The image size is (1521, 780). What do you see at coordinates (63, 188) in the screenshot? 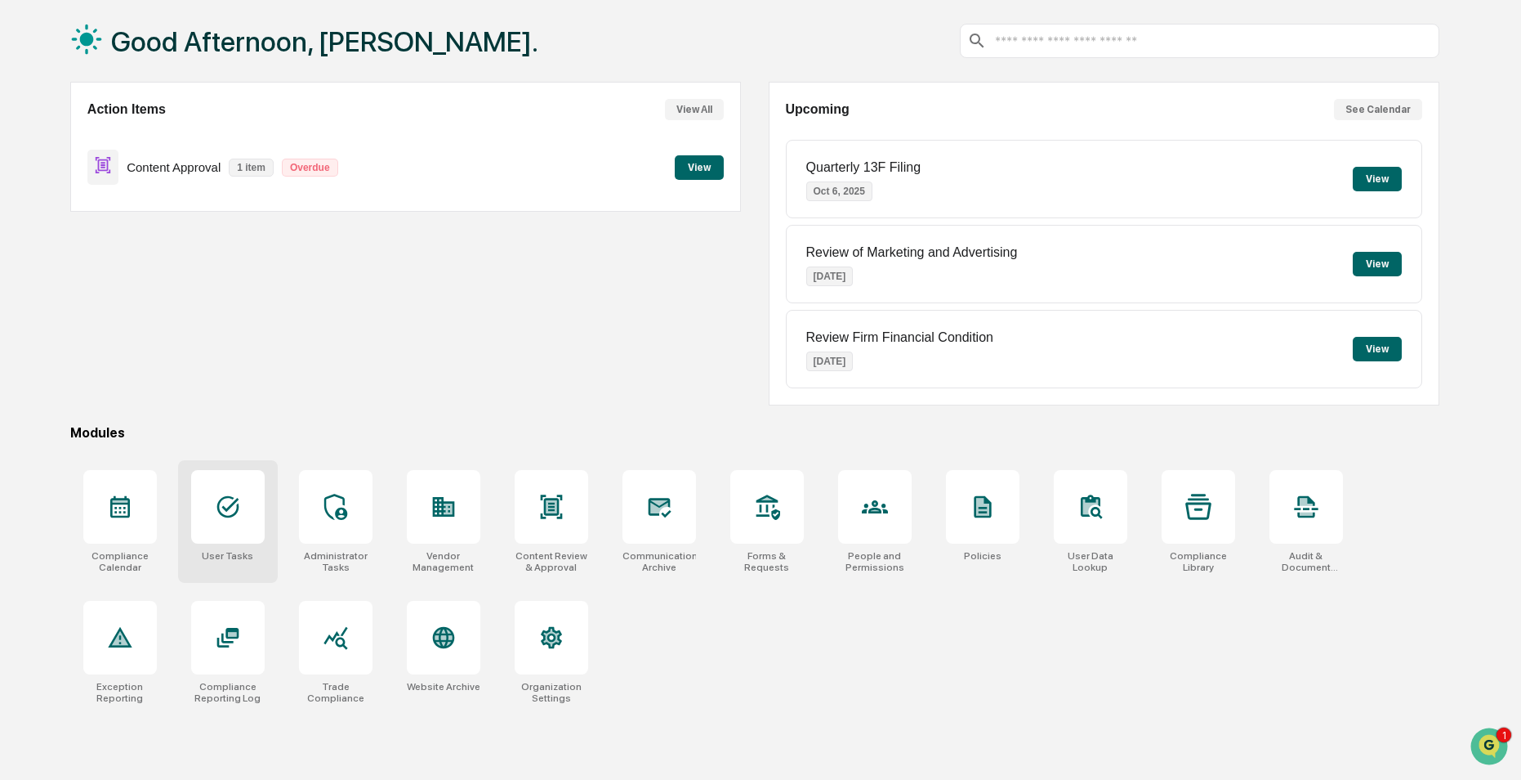
I see `div: Past conversations` at bounding box center [63, 188].